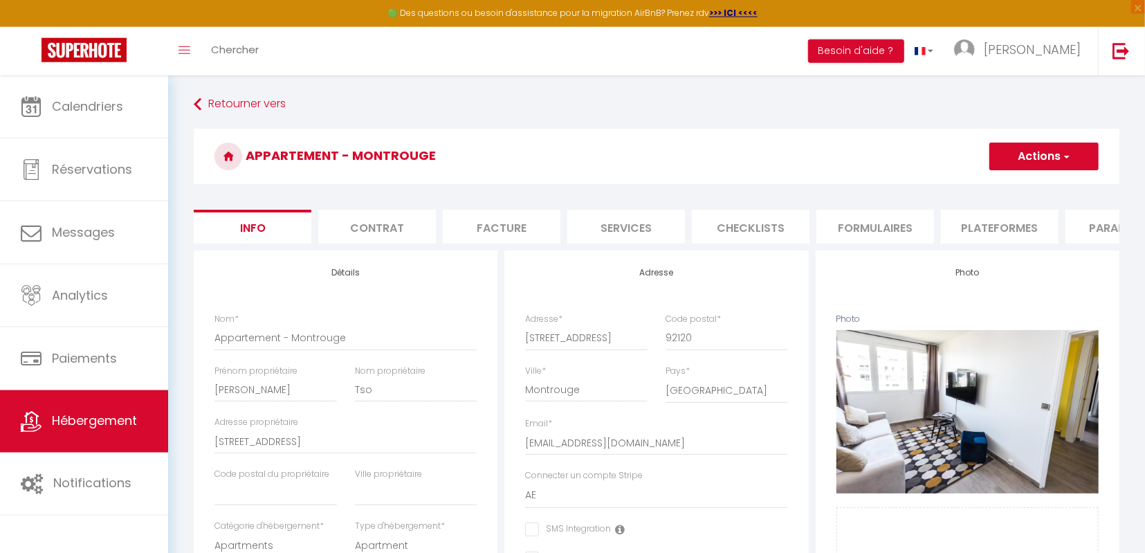 The image size is (1145, 553). What do you see at coordinates (92, 483) in the screenshot?
I see `span: Notifications` at bounding box center [92, 483].